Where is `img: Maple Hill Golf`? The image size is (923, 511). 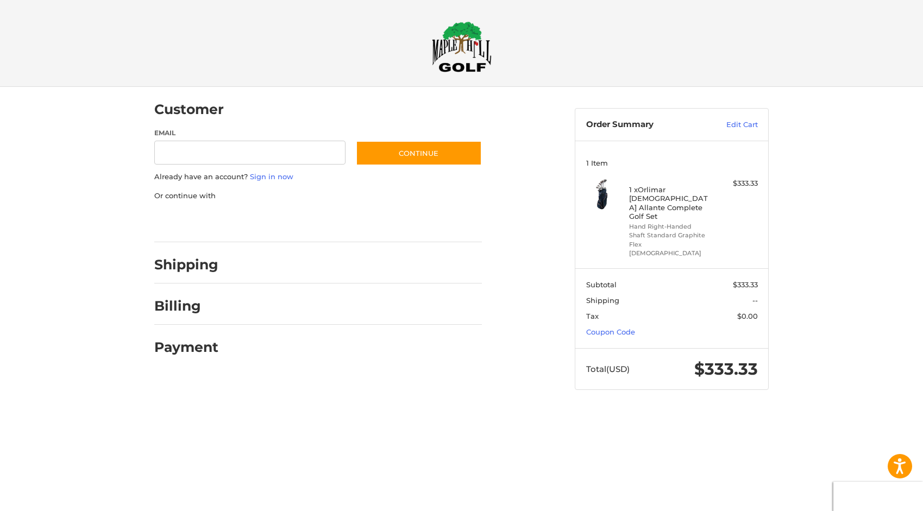
img: Maple Hill Golf is located at coordinates (462, 47).